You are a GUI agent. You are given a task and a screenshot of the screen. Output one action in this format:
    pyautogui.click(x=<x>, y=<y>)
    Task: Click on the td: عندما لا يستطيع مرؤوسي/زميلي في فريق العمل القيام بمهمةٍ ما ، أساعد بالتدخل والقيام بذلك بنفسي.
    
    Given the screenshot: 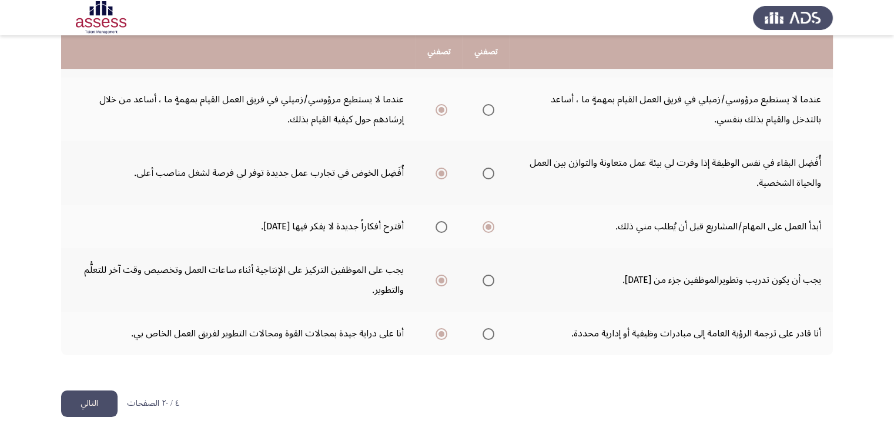 What is the action you would take?
    pyautogui.click(x=671, y=109)
    